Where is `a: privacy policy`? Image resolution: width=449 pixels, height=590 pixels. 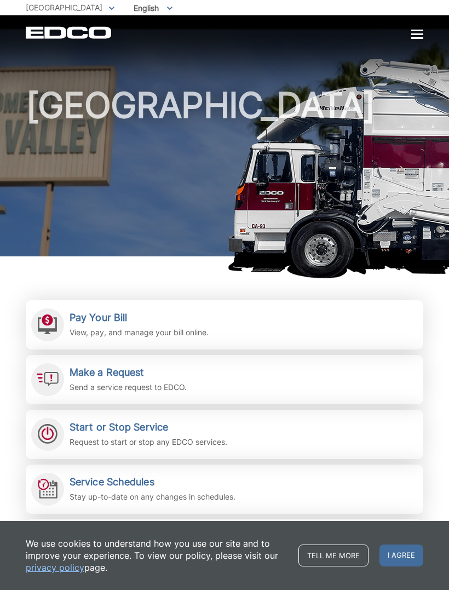
a: privacy policy is located at coordinates (55, 568).